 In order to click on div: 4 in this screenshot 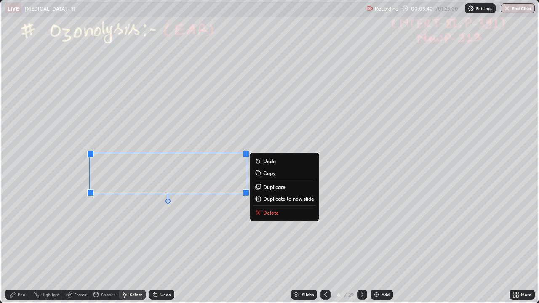, I will do `click(338, 295)`.